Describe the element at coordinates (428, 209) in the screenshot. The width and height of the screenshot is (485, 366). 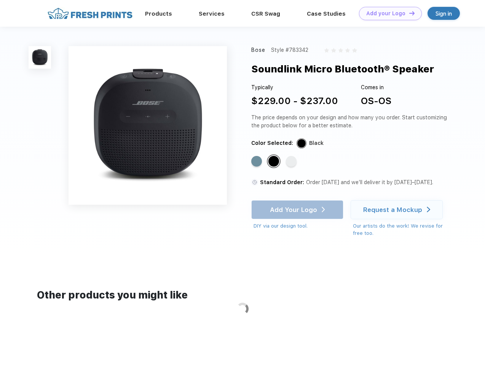
I see `img: white arrow` at that location.